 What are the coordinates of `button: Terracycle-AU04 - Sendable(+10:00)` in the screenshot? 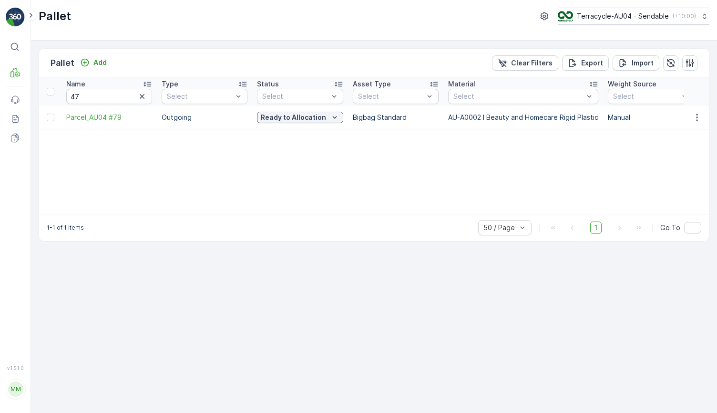 It's located at (634, 16).